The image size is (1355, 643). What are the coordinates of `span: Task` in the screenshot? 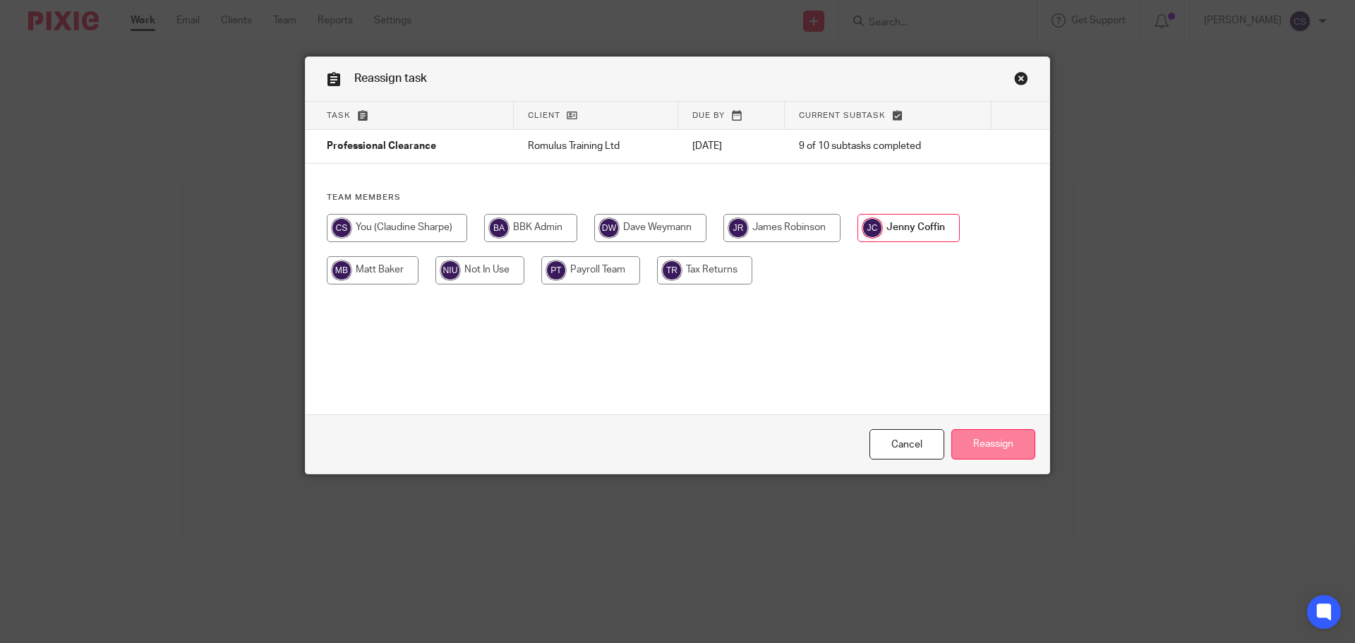 It's located at (339, 115).